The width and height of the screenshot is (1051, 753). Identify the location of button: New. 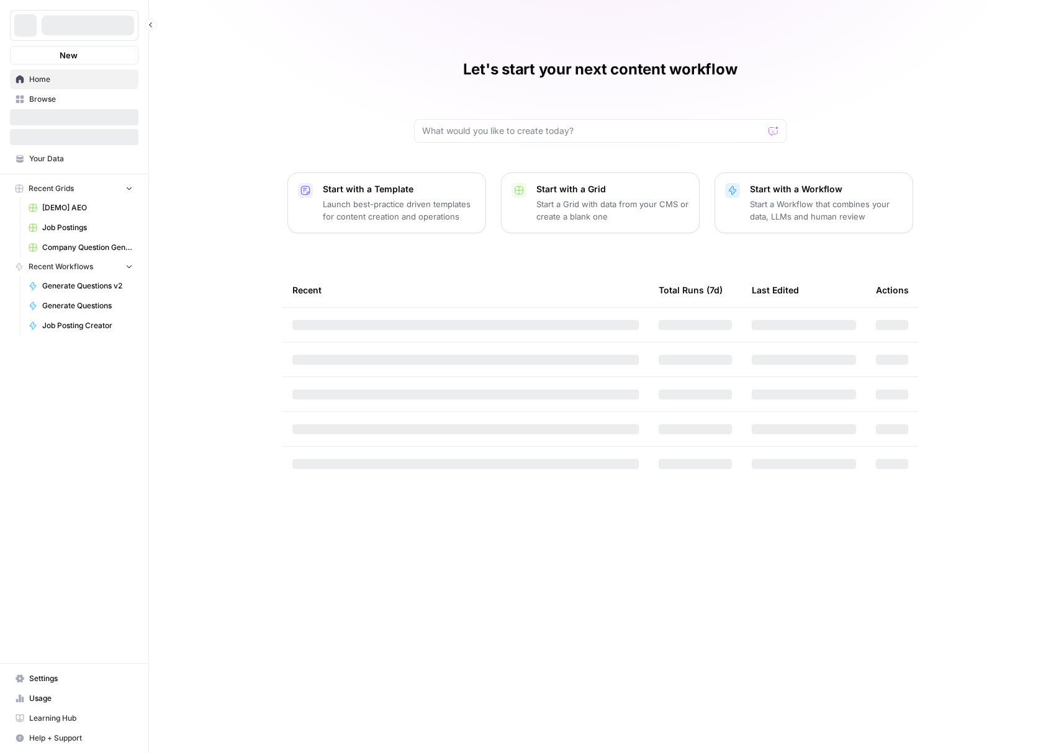
(74, 55).